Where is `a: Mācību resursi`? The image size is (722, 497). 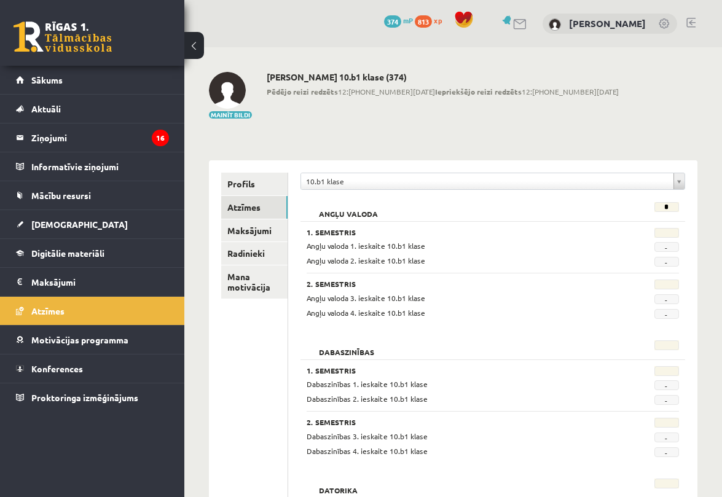
a: Mācību resursi is located at coordinates (92, 195).